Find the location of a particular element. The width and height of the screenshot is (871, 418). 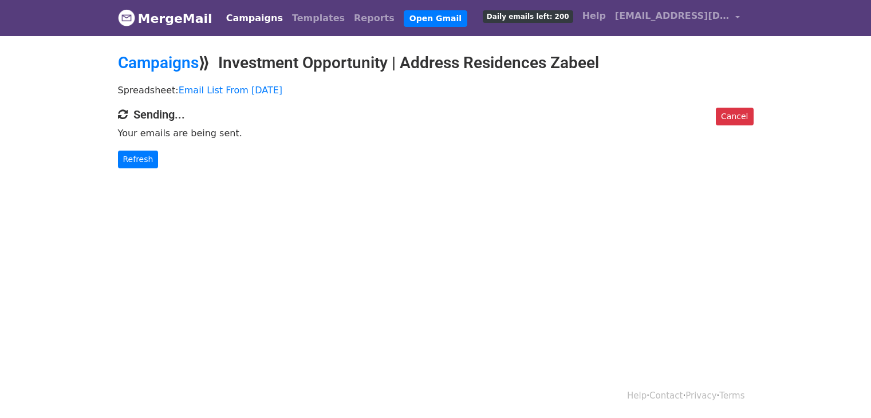

img: MergeMail logo is located at coordinates (127, 18).